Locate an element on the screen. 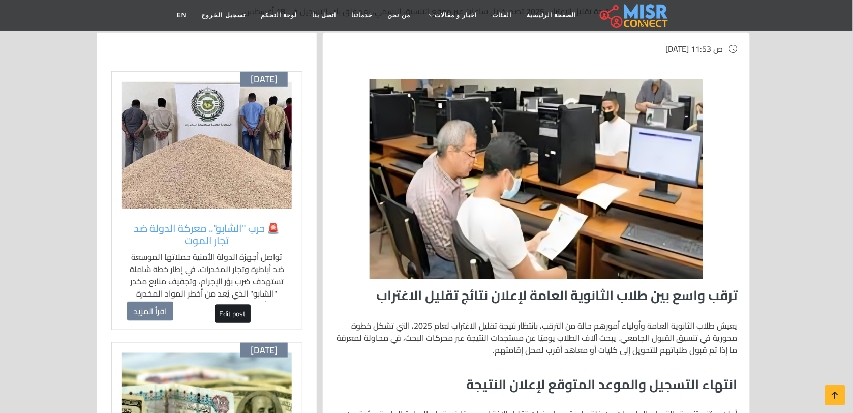 The height and width of the screenshot is (413, 853). a: Edit post is located at coordinates (233, 314).